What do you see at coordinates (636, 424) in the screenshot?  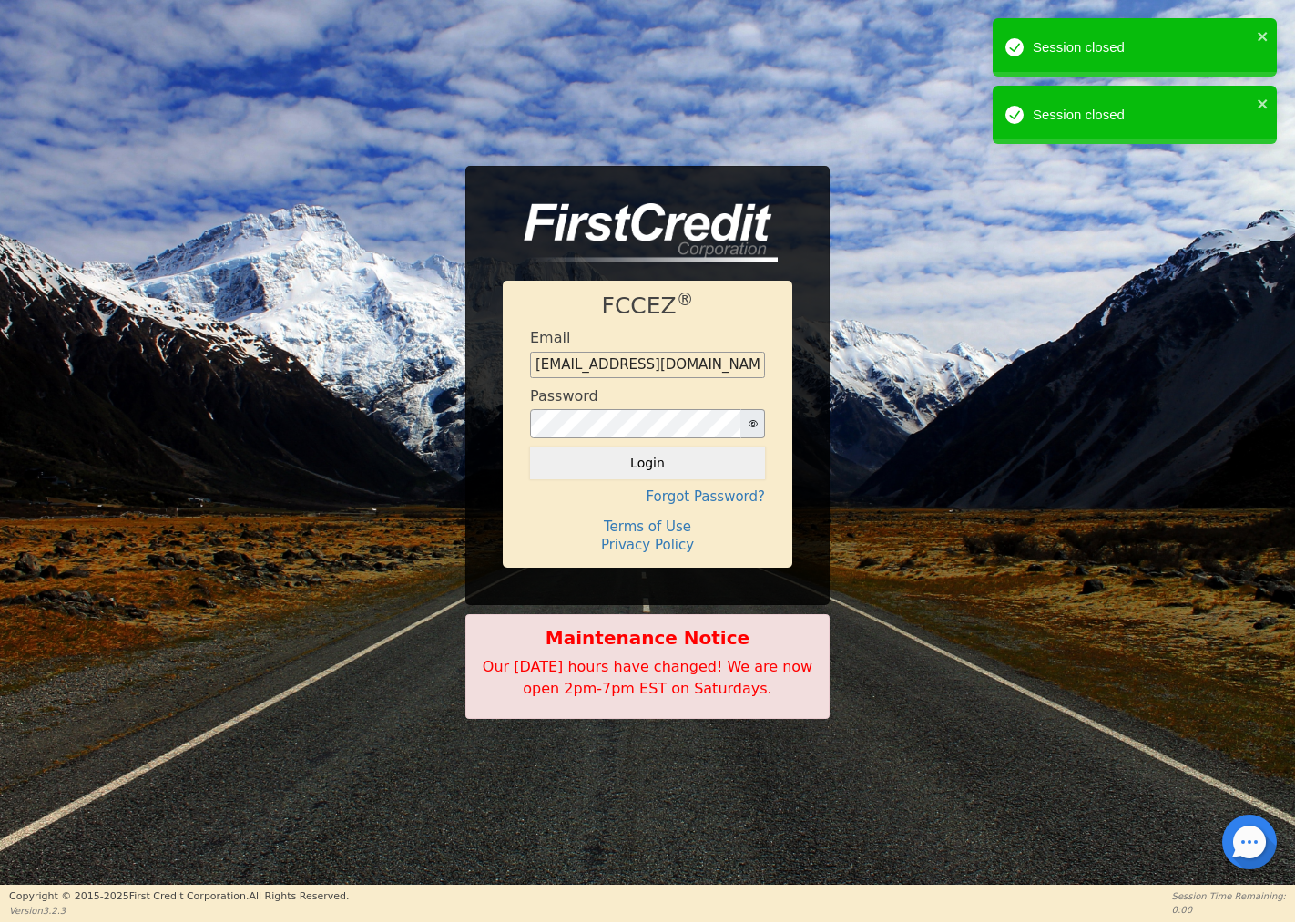 I see `input: password` at bounding box center [636, 424].